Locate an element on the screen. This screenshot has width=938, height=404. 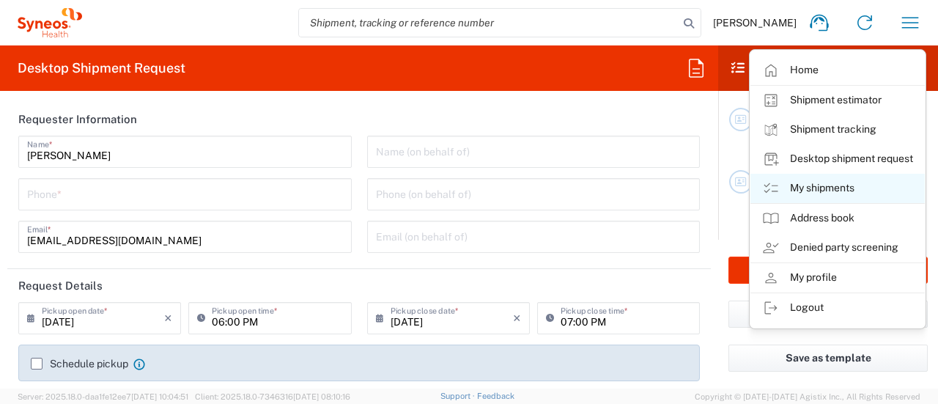
h2: Requester Information is located at coordinates (78, 119).